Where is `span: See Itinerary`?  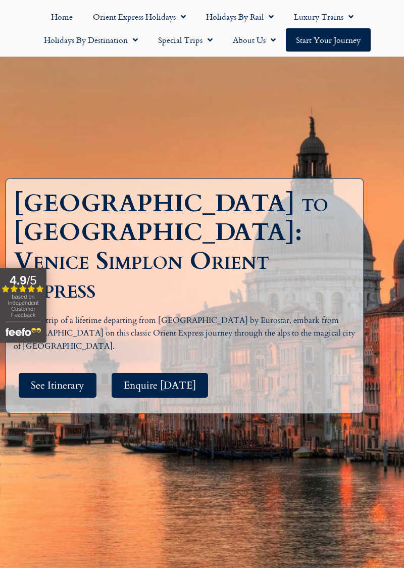 span: See Itinerary is located at coordinates (58, 385).